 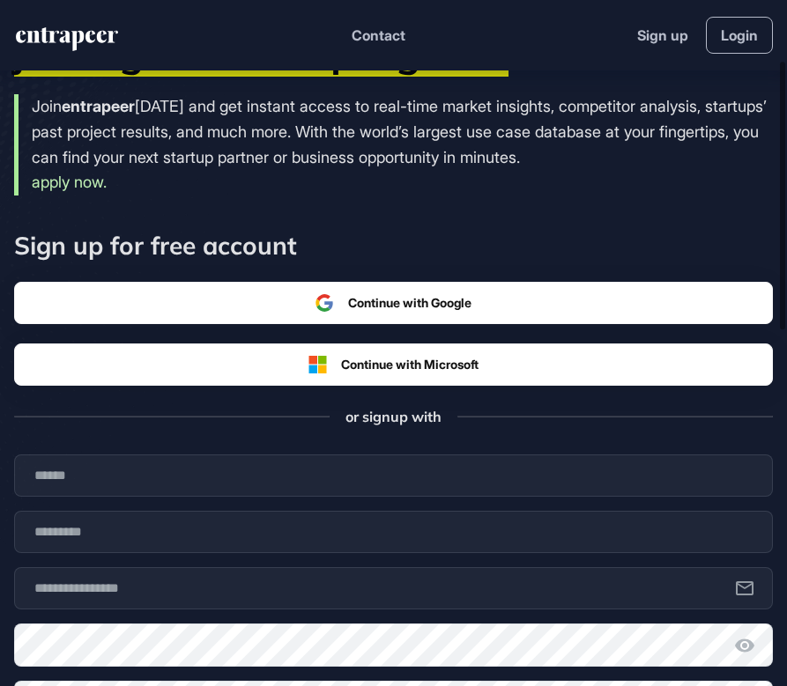 What do you see at coordinates (662, 35) in the screenshot?
I see `a: Sign up` at bounding box center [662, 35].